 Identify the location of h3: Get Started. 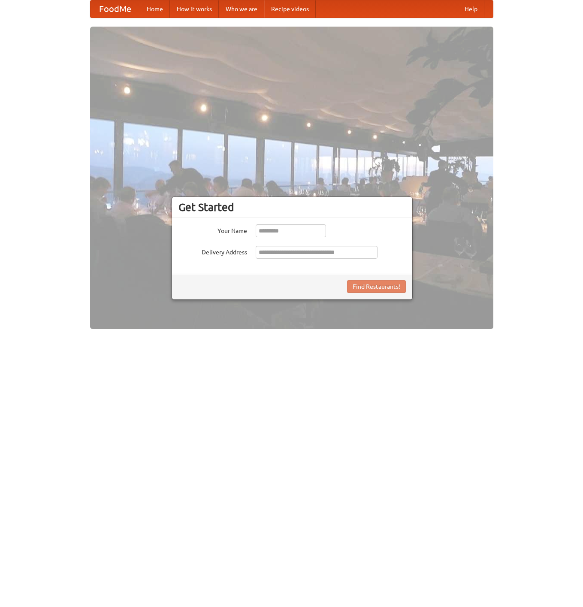
(292, 207).